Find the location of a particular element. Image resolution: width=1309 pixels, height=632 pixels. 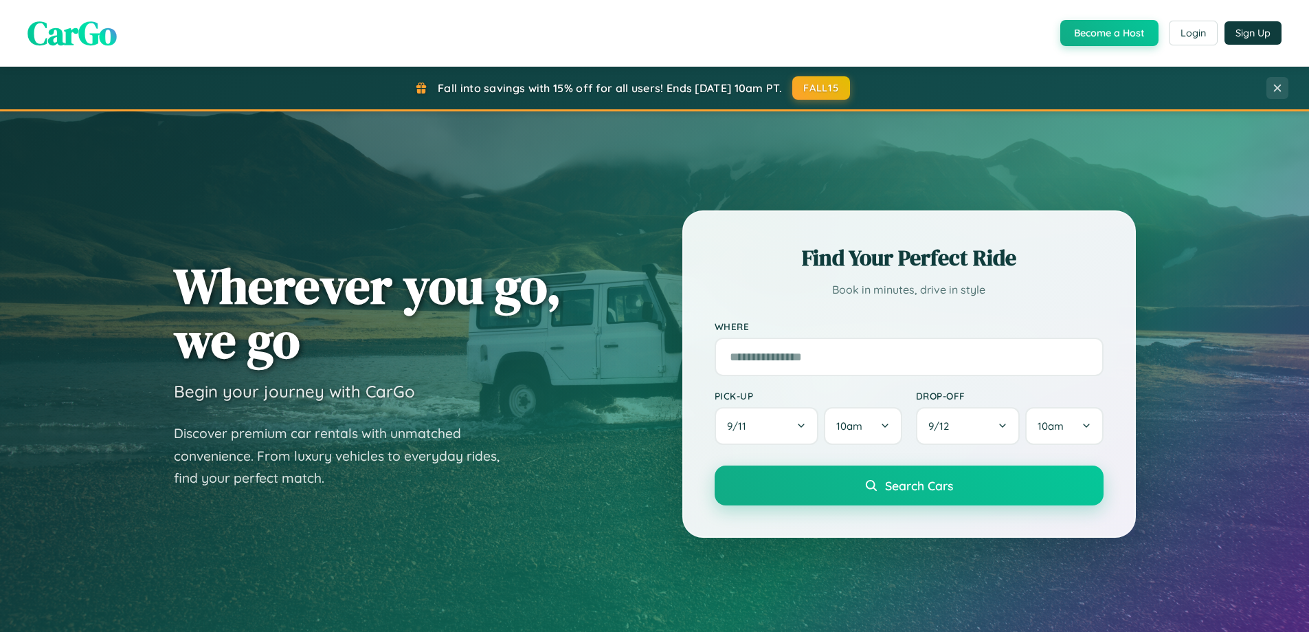

span: CarGo is located at coordinates (72, 33).